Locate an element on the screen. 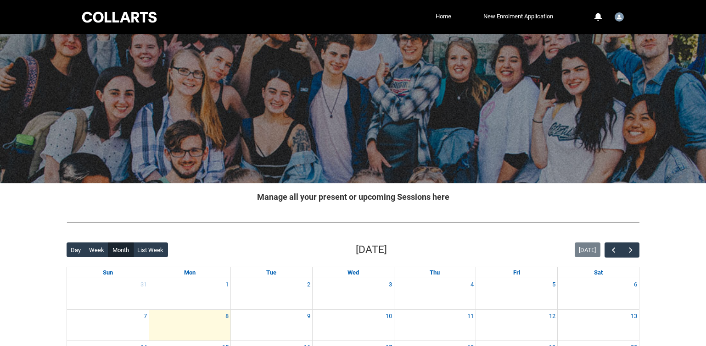 This screenshot has width=706, height=346. button: Day is located at coordinates (76, 250).